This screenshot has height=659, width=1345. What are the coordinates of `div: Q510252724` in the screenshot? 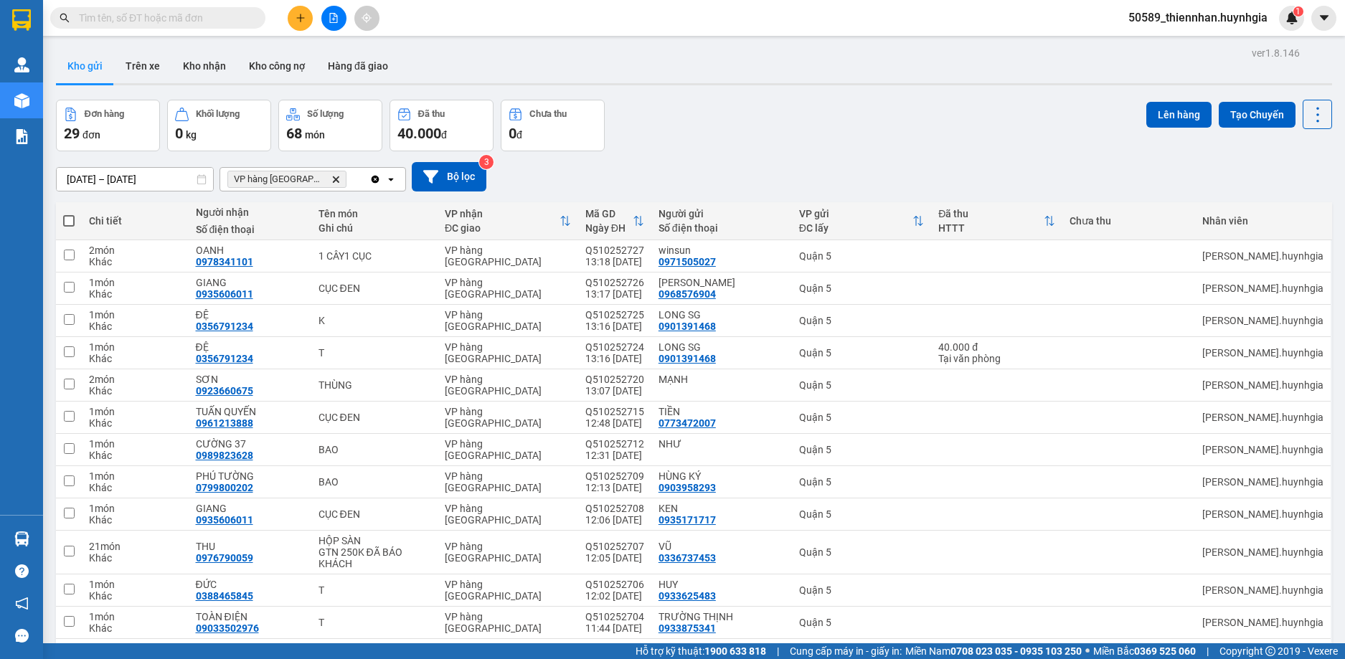 It's located at (615, 347).